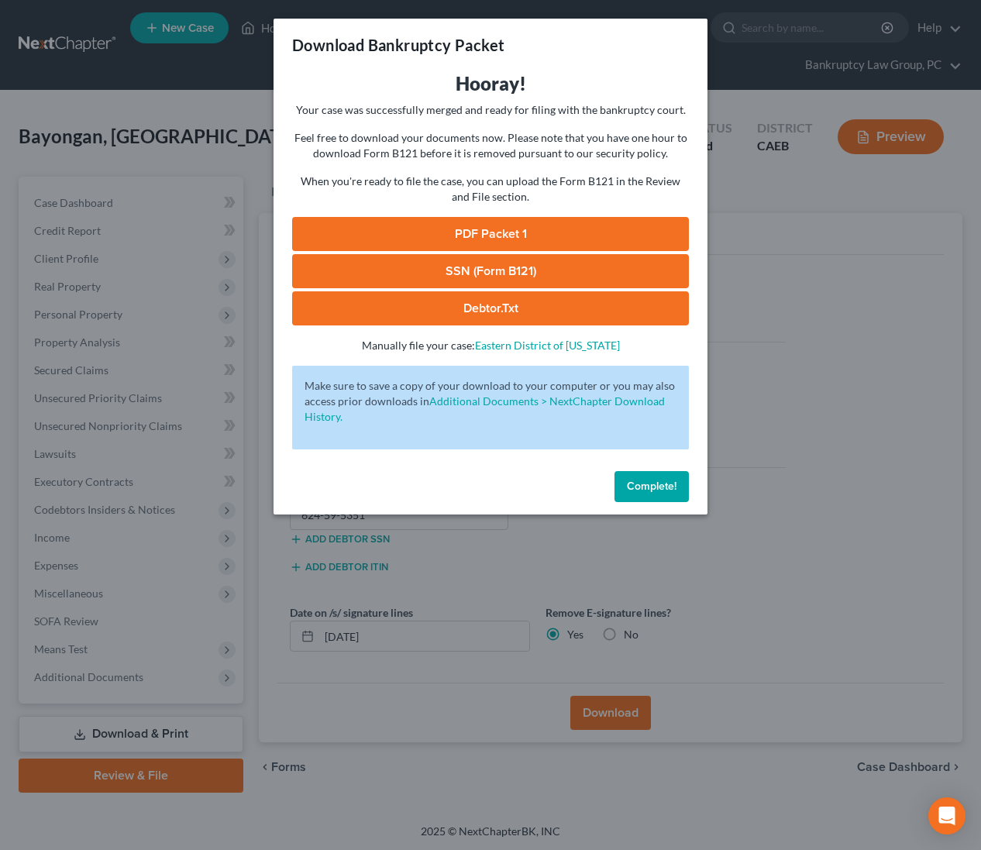 The width and height of the screenshot is (981, 850). Describe the element at coordinates (490, 234) in the screenshot. I see `a: PDF Packet 1` at that location.